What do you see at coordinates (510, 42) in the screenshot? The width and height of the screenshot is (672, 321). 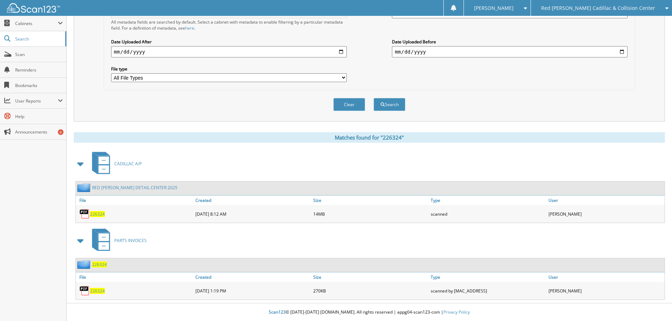 I see `label: Date Uploaded Before` at bounding box center [510, 42].